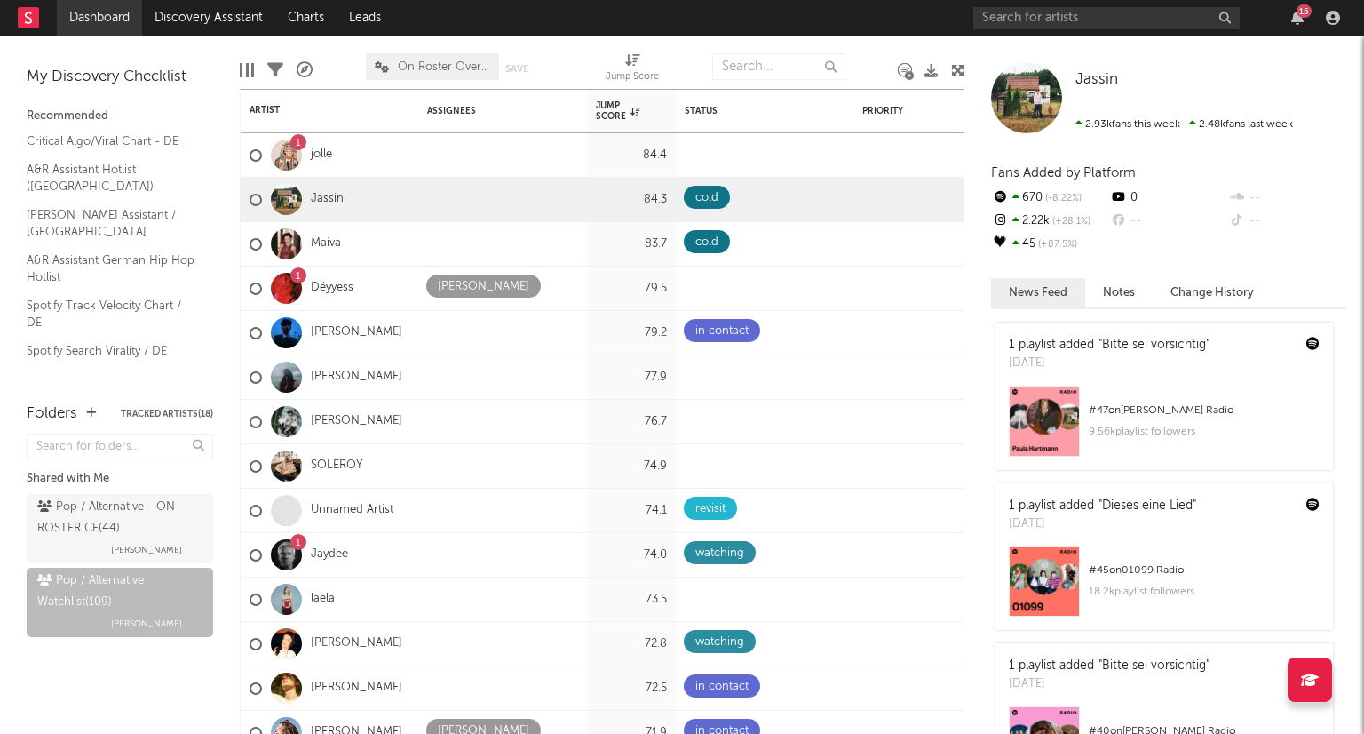 This screenshot has height=734, width=1364. What do you see at coordinates (337, 465) in the screenshot?
I see `a: SOLEROY` at bounding box center [337, 465].